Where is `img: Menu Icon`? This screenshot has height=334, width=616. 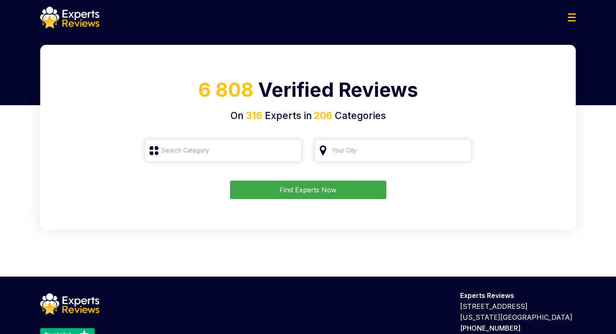
img: Menu Icon is located at coordinates (571, 17).